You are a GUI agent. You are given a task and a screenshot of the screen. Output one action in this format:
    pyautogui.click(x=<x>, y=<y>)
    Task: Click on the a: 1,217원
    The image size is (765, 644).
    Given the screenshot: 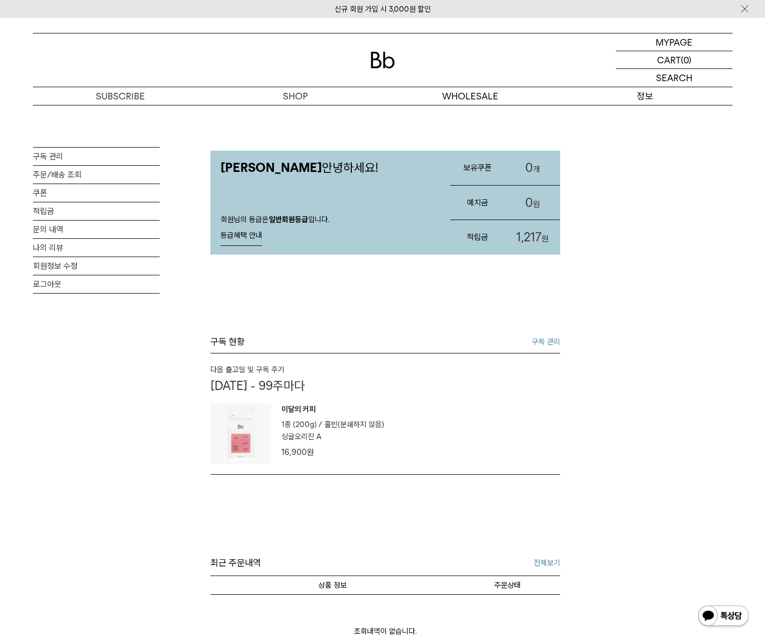 What is the action you would take?
    pyautogui.click(x=532, y=237)
    